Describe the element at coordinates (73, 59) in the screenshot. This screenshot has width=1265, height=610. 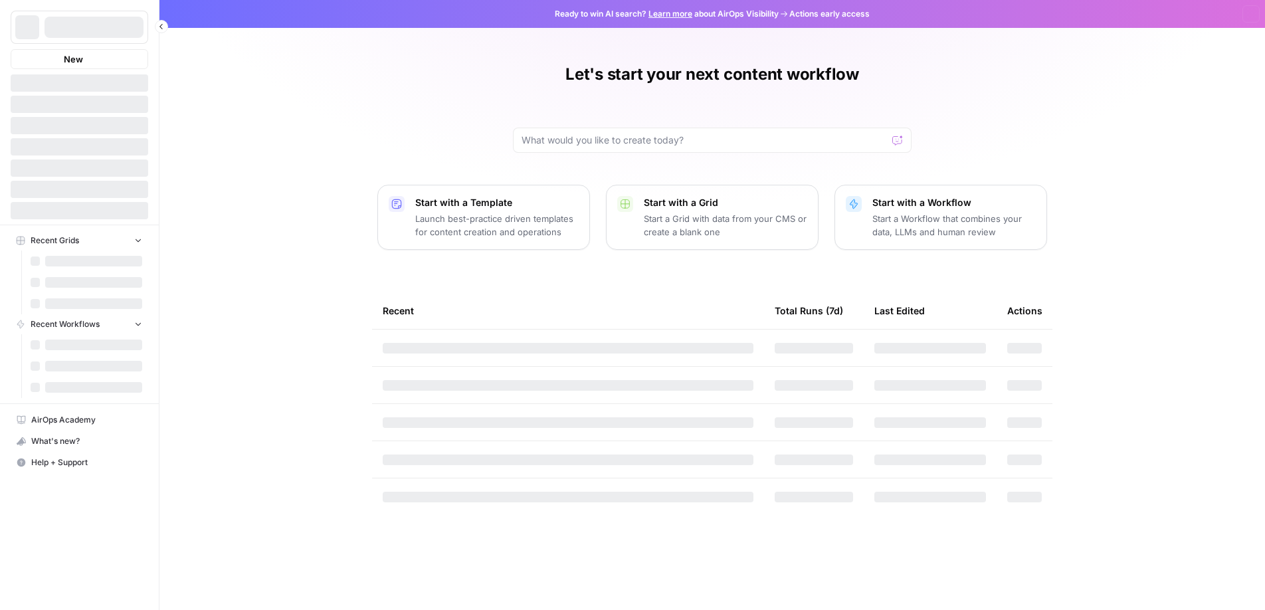
I see `span: New` at that location.